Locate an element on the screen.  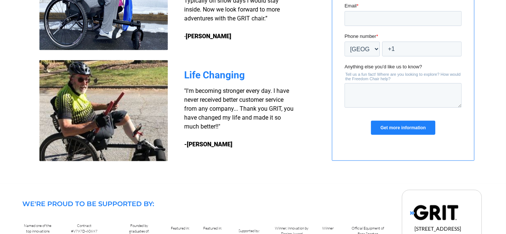
span: Supported by: is located at coordinates (249, 231).